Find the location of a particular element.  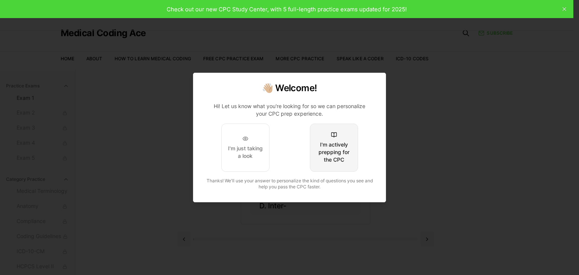

h2: 👋🏼 Welcome! is located at coordinates (290, 88).